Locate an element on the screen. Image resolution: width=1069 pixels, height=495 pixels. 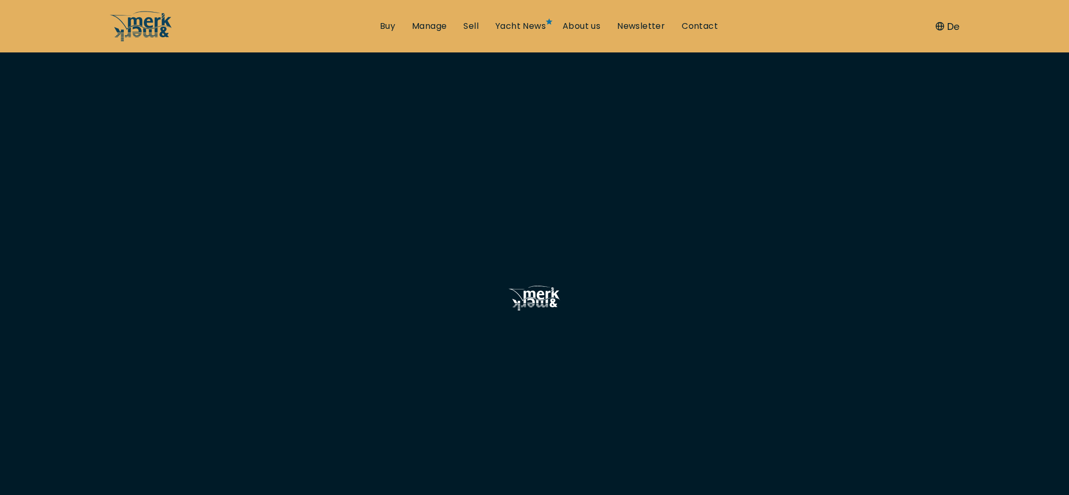
a: Manage is located at coordinates (429, 26).